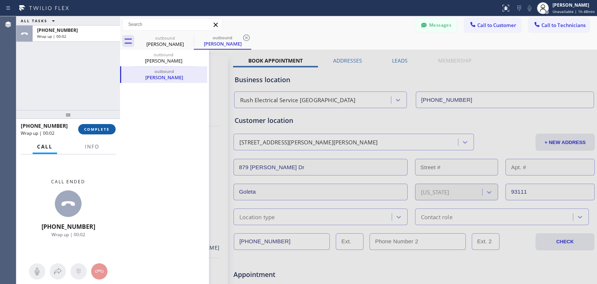 This screenshot has width=597, height=284. What do you see at coordinates (92, 147) in the screenshot?
I see `button: Info` at bounding box center [92, 147].